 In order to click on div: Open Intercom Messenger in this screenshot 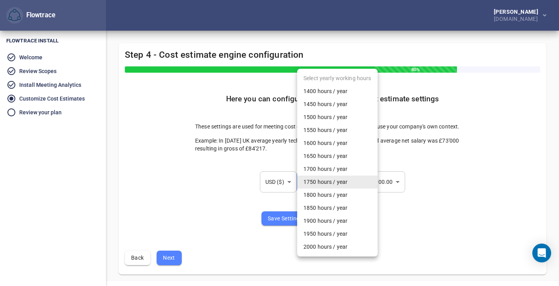, I will do `click(542, 253)`.